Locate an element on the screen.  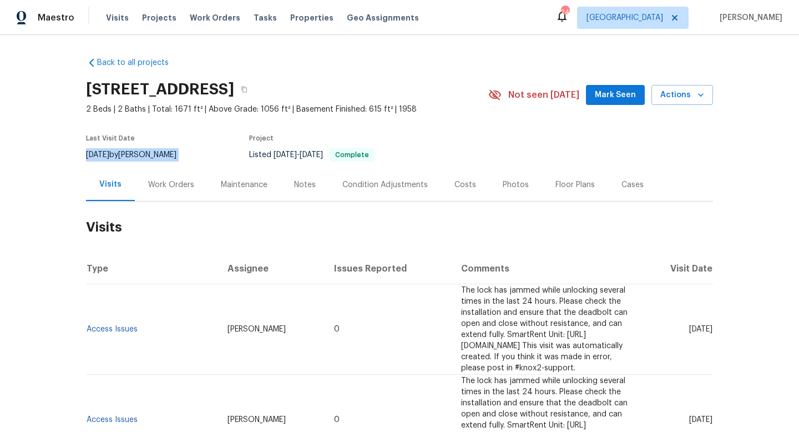
button: Copy Address is located at coordinates (244, 89).